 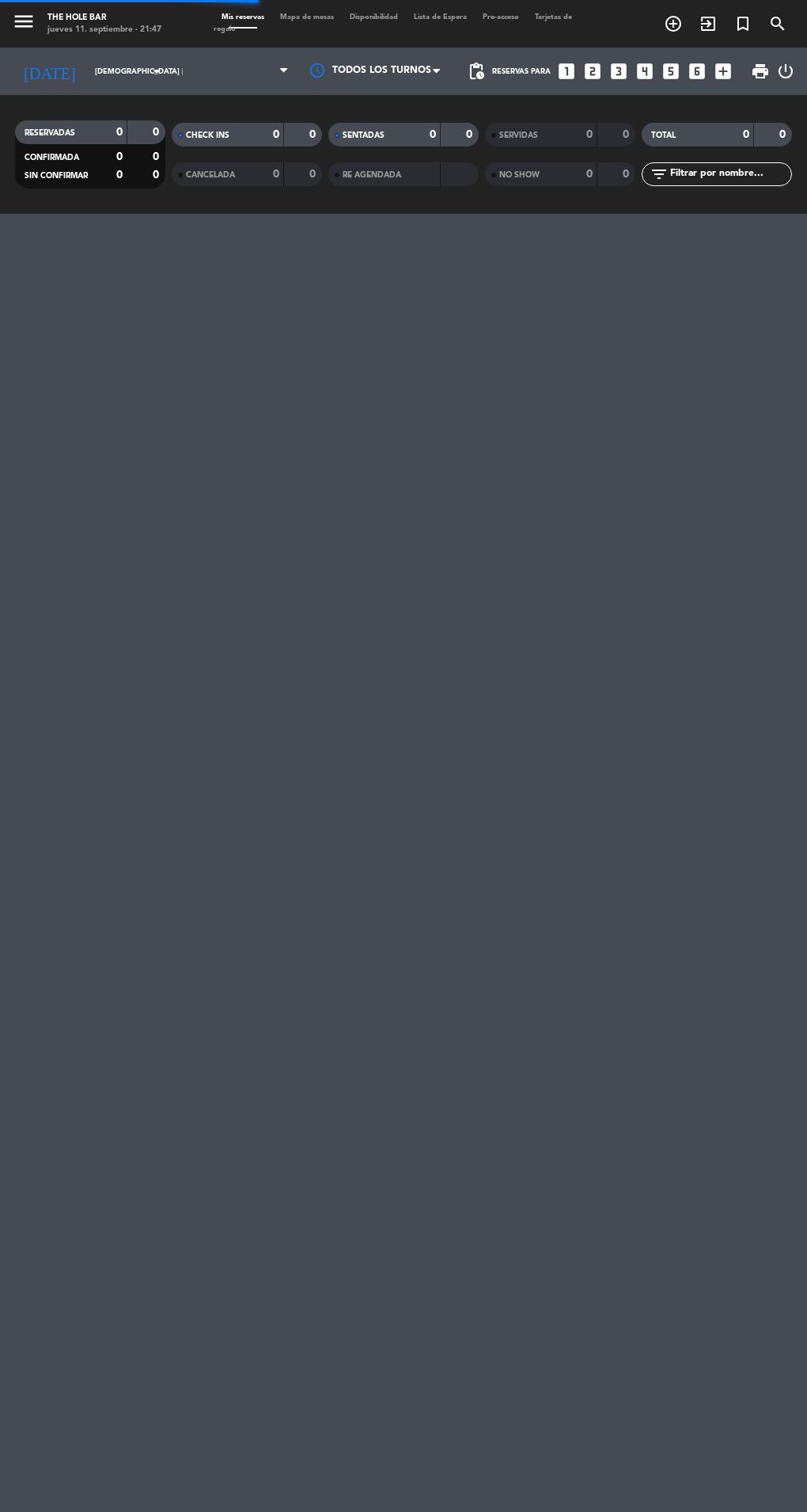 I want to click on i: looks_4, so click(x=646, y=71).